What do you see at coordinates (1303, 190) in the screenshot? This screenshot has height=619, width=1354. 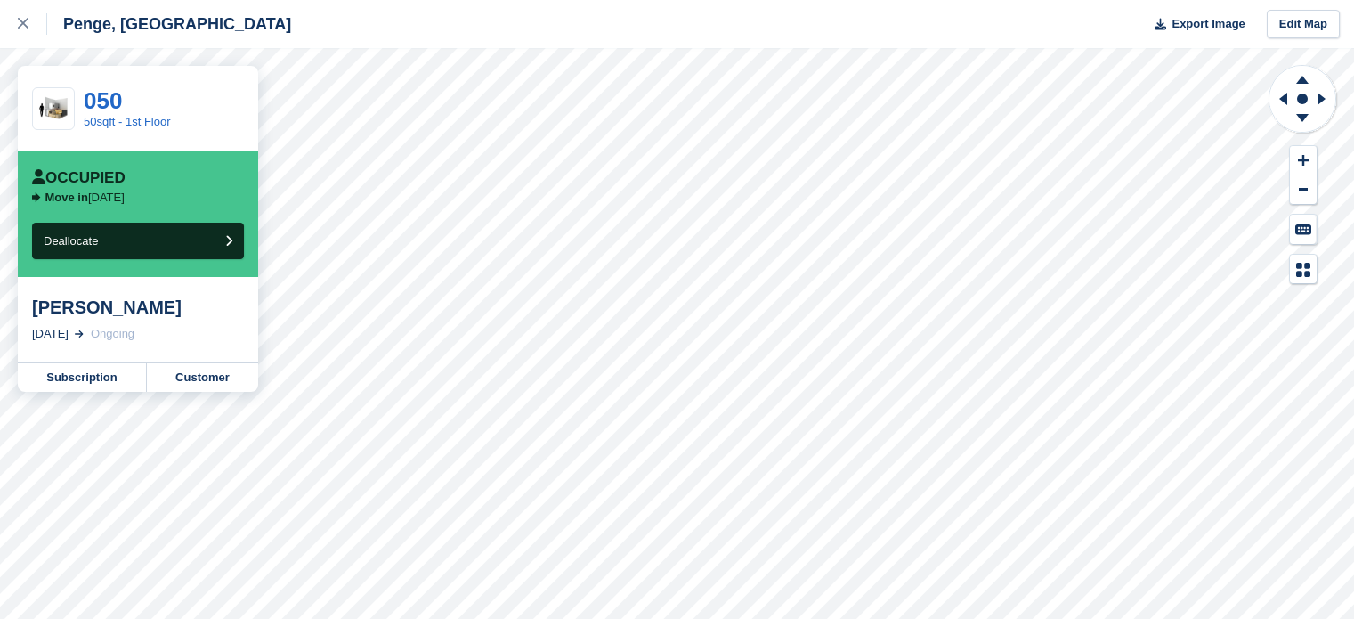 I see `button: Zoom Out` at bounding box center [1303, 190].